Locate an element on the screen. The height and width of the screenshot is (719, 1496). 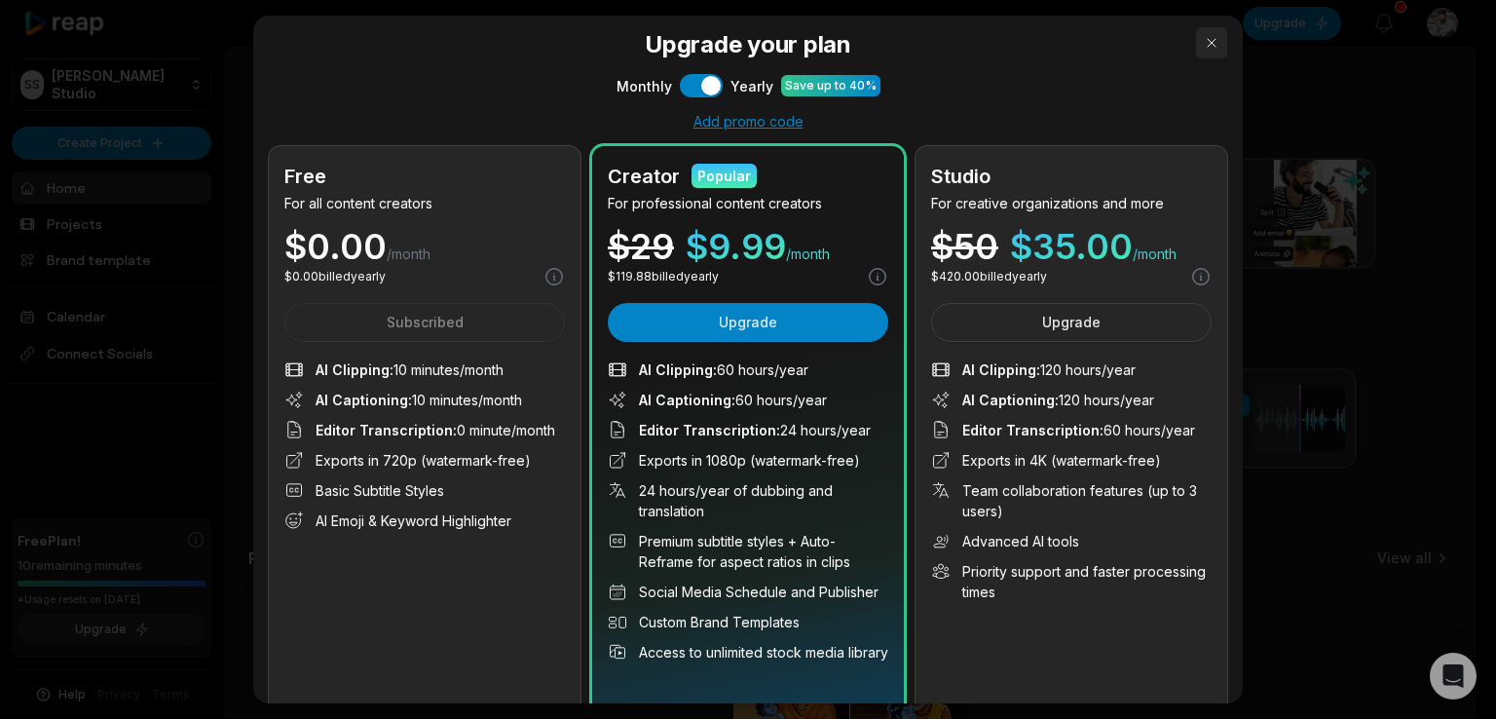
li: Custom Brand Templates is located at coordinates (748, 622).